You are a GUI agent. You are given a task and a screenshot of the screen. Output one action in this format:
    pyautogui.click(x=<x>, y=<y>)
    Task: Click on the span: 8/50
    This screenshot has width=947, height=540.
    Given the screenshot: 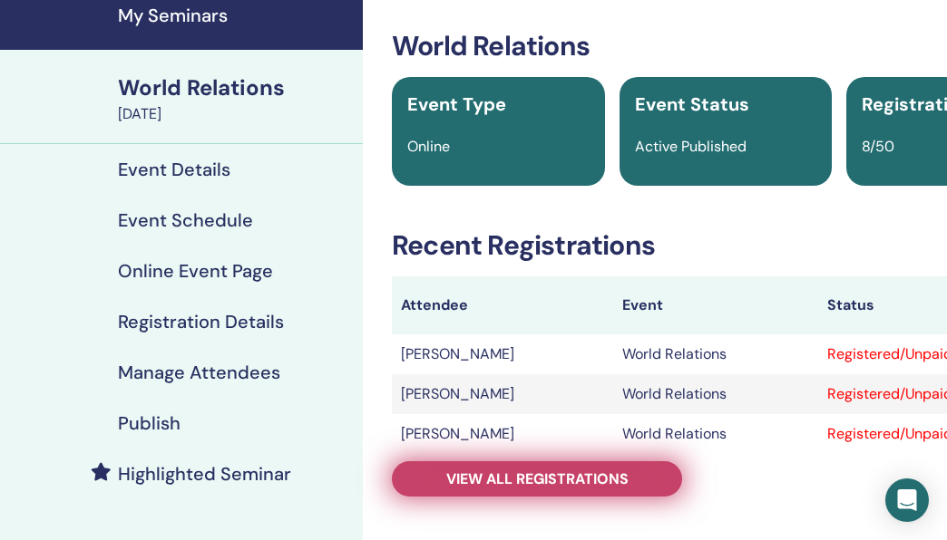 What is the action you would take?
    pyautogui.click(x=878, y=146)
    